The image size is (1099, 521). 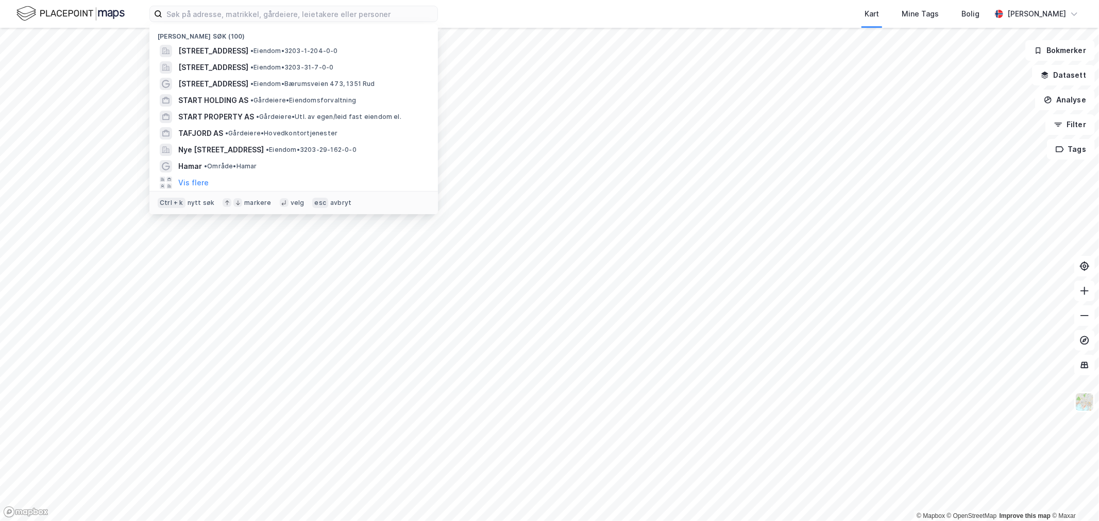 What do you see at coordinates (341, 203) in the screenshot?
I see `div: avbryt` at bounding box center [341, 203].